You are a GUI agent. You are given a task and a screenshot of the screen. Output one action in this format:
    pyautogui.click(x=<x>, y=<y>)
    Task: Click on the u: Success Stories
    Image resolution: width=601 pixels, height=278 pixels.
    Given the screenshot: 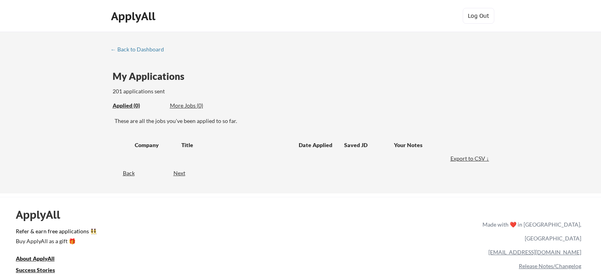 What is the action you would take?
    pyautogui.click(x=35, y=269)
    